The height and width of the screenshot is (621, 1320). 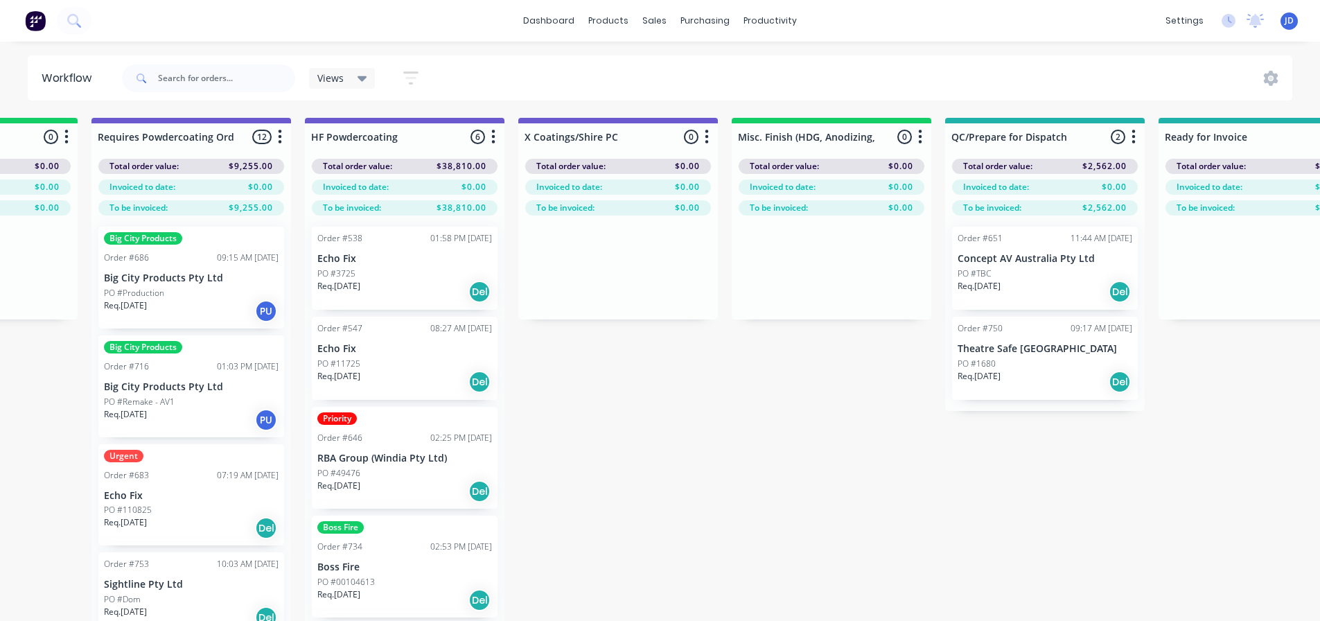 I want to click on p: PO #110825, so click(x=128, y=510).